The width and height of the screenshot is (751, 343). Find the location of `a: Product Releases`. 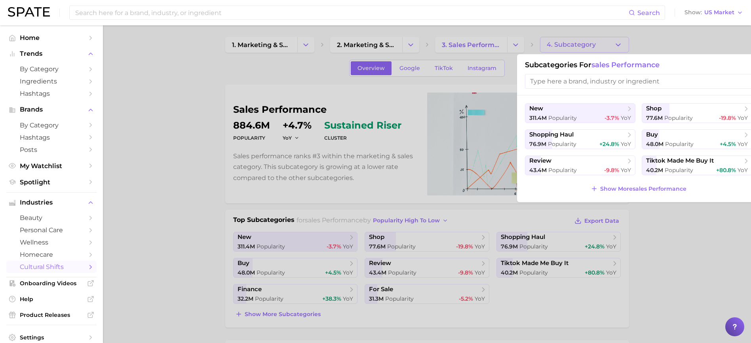

a: Product Releases is located at coordinates (51, 315).